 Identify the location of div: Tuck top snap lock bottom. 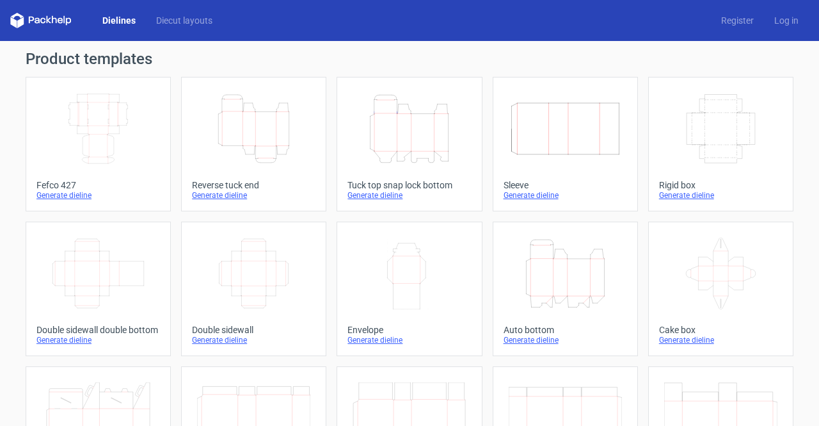
(409, 185).